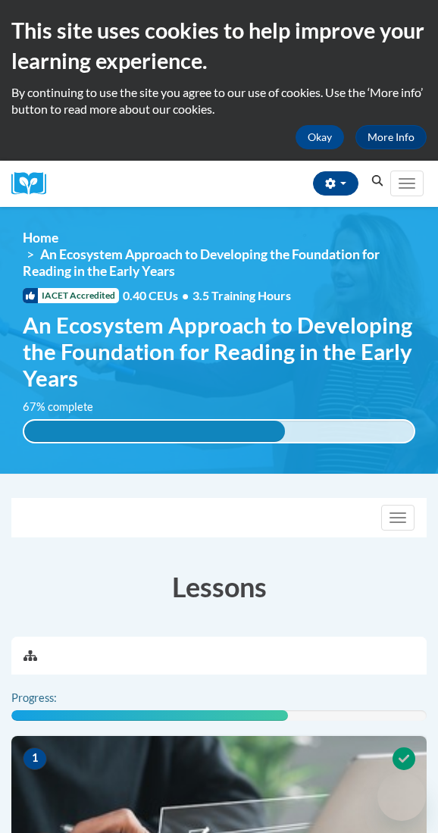 This screenshot has height=833, width=438. I want to click on label: 67% complete, so click(66, 407).